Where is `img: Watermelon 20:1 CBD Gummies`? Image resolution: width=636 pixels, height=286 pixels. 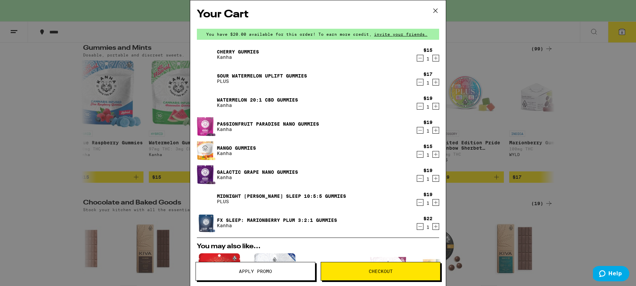 img: Watermelon 20:1 CBD Gummies is located at coordinates (206, 103).